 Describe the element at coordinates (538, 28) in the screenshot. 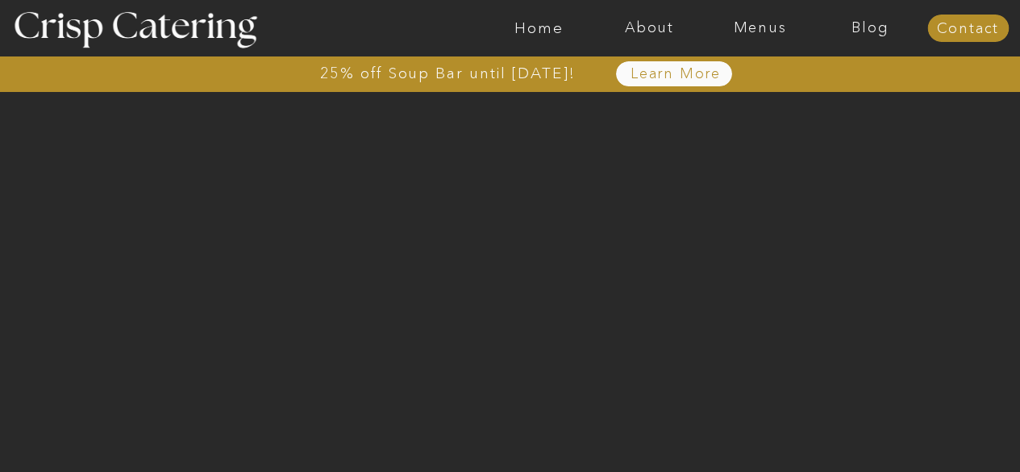

I see `a: Home` at that location.